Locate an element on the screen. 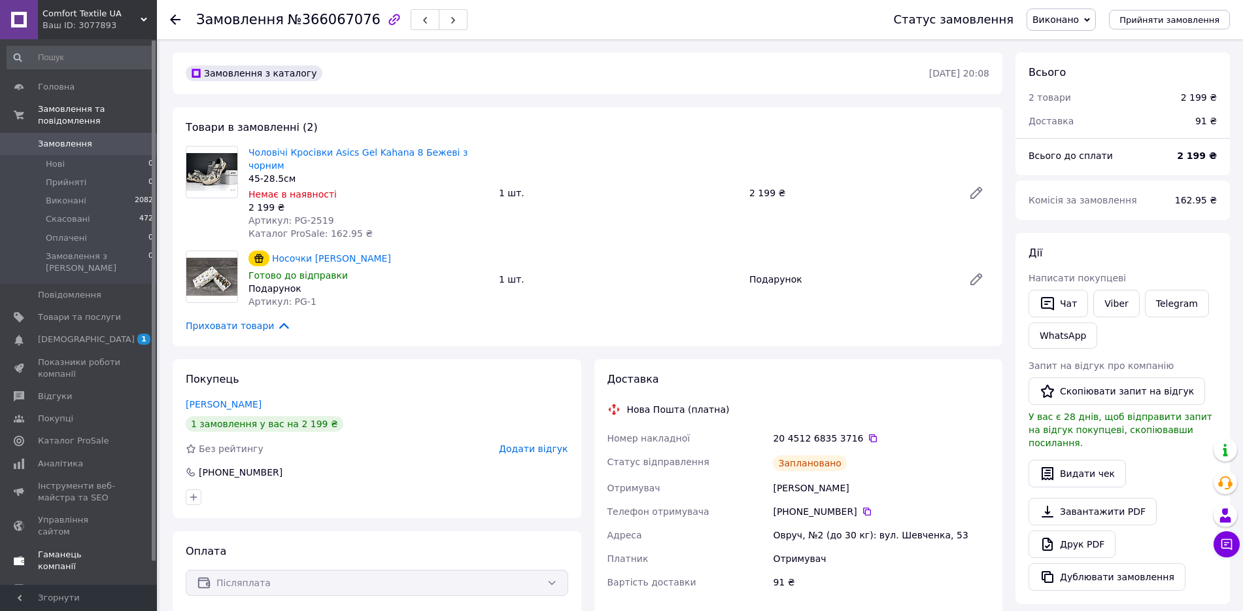 The height and width of the screenshot is (611, 1243). input: Пошук is located at coordinates (80, 58).